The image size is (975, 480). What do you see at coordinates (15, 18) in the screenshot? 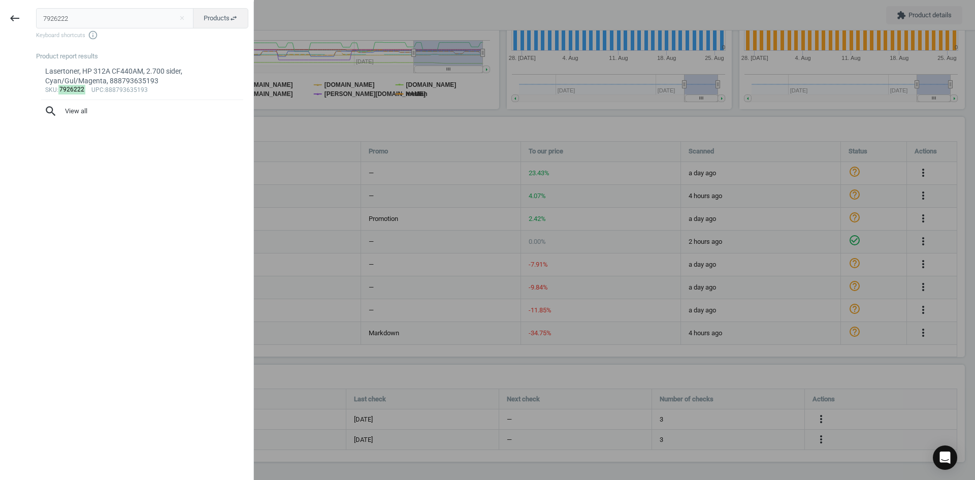
I see `i: keyboard_backspace` at bounding box center [15, 18].